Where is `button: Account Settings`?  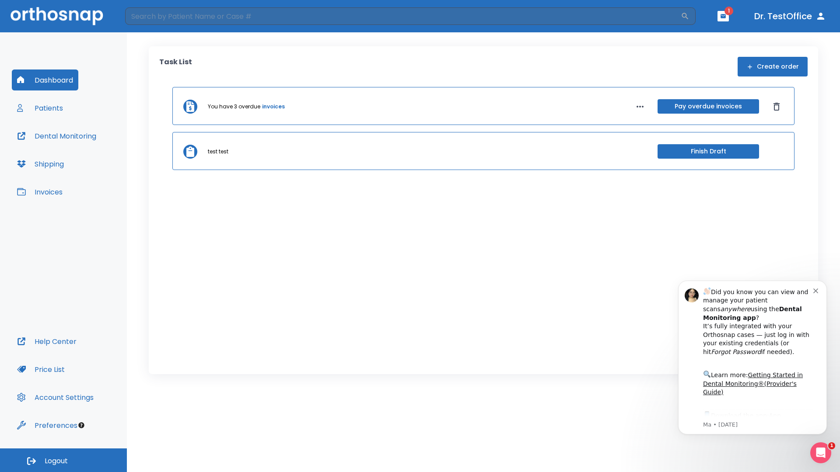 button: Account Settings is located at coordinates (55, 397).